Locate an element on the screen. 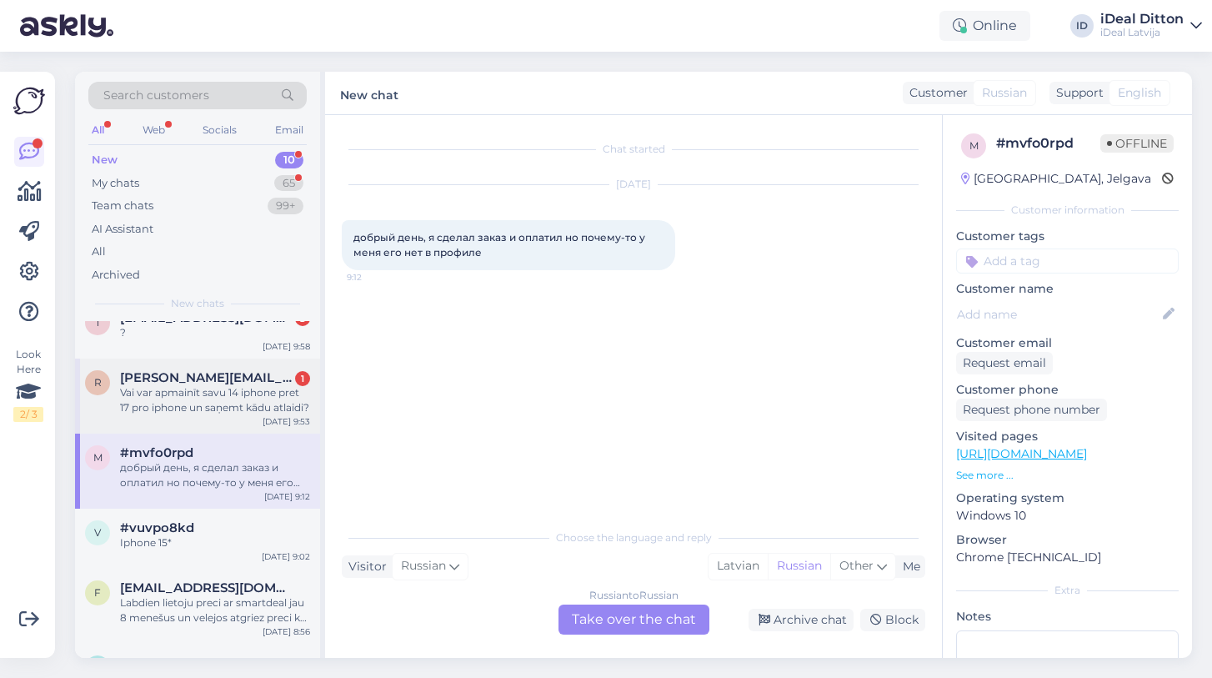 The width and height of the screenshot is (1212, 678). div: Request phone number is located at coordinates (1031, 409).